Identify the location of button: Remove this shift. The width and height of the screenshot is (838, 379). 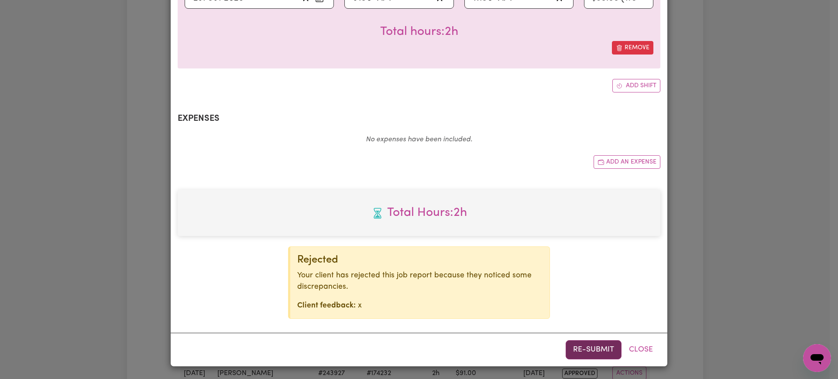
(632, 48).